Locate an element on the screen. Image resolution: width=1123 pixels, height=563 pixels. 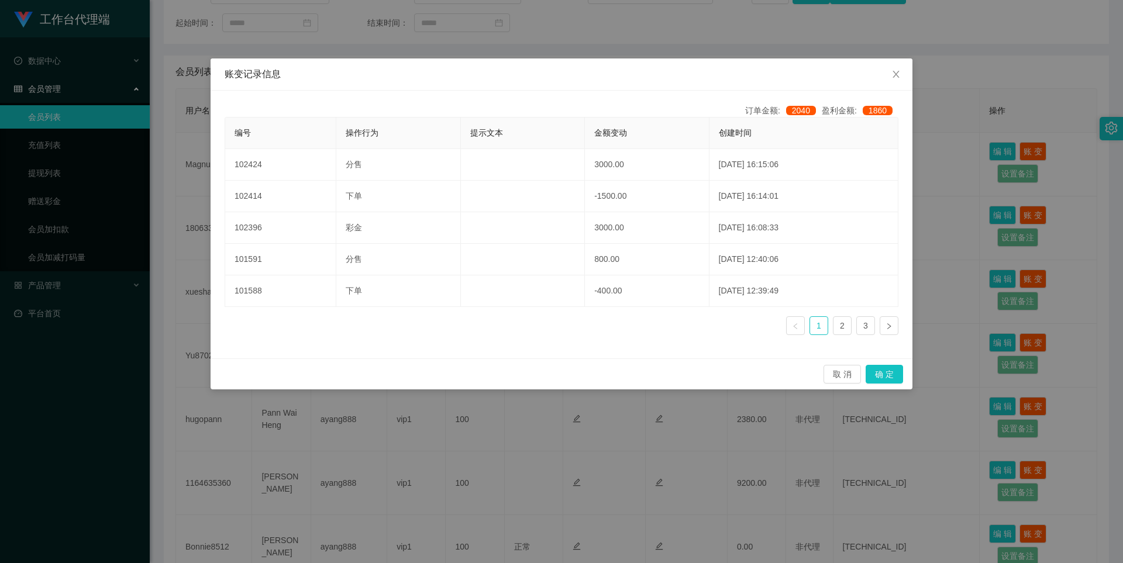
div: 账变记录信息 is located at coordinates (562, 74).